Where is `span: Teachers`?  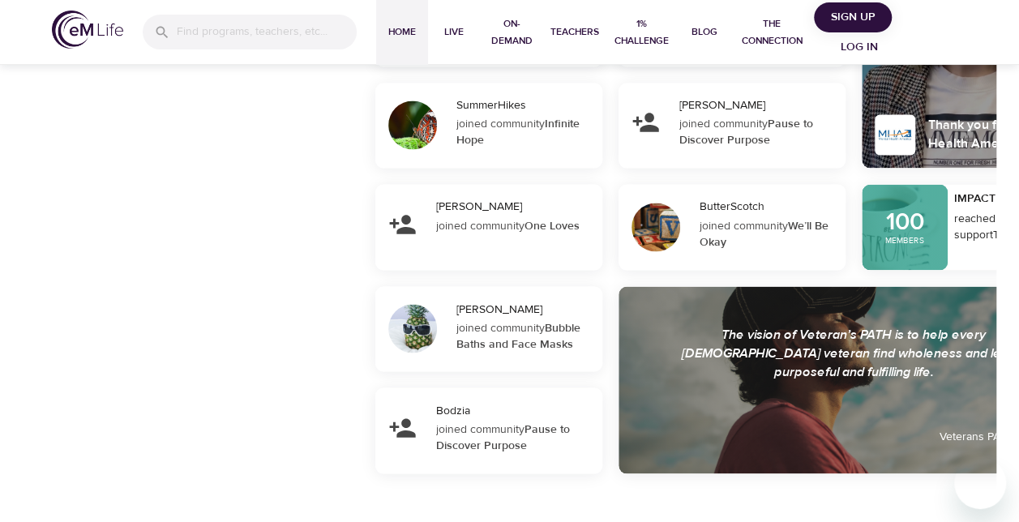
span: Teachers is located at coordinates (575, 32).